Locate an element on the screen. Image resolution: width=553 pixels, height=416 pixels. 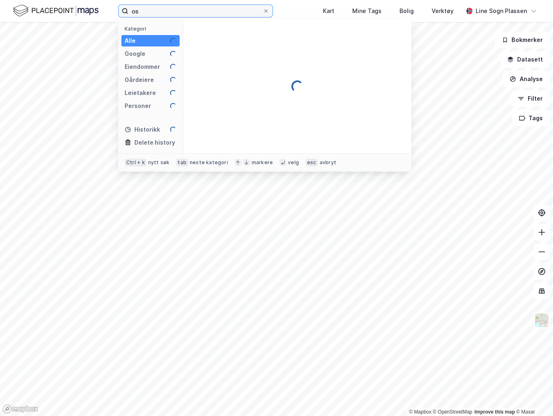
div: Eiendommer is located at coordinates (142, 67).